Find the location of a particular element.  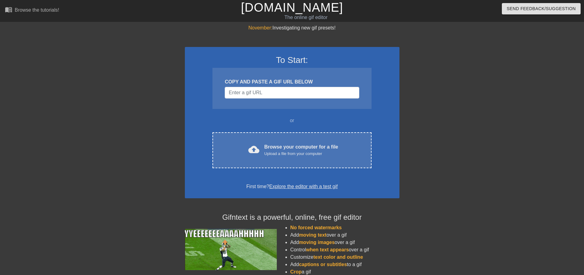

div: Browse the tutorials! is located at coordinates (37, 10).